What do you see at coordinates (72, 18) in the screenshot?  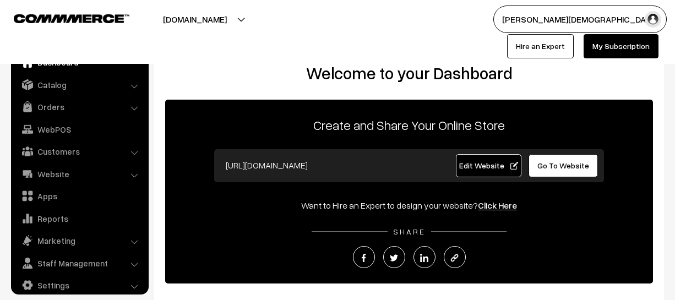 I see `img: COMMMERCE` at bounding box center [72, 18].